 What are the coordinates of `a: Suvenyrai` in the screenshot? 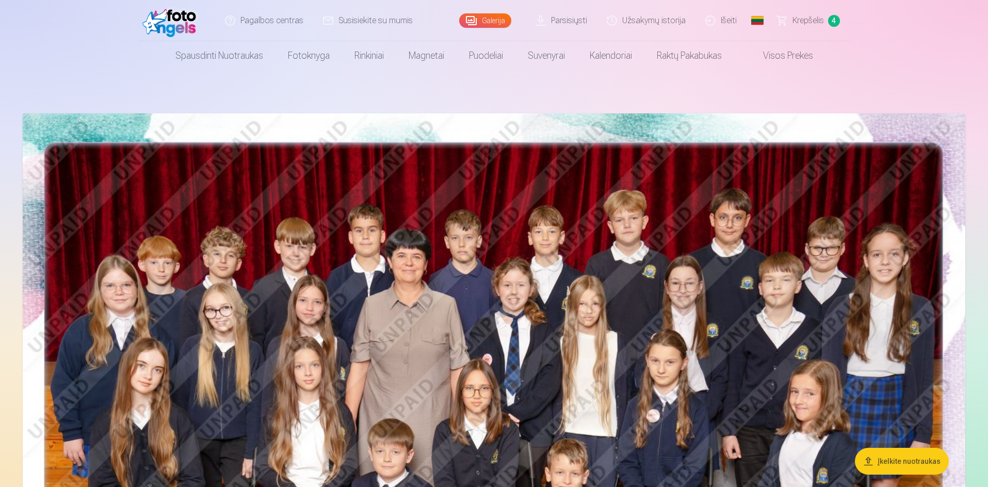 It's located at (546, 56).